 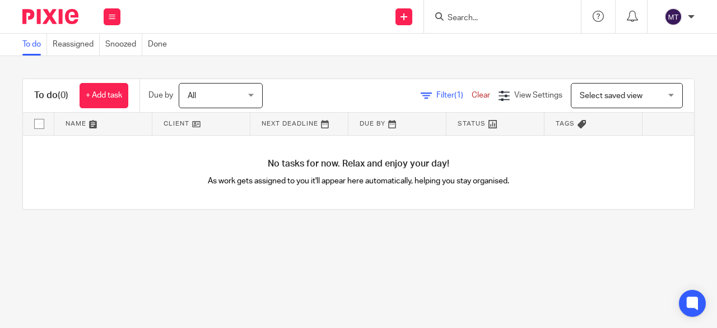 What do you see at coordinates (454, 95) in the screenshot?
I see `span: Filter` at bounding box center [454, 95].